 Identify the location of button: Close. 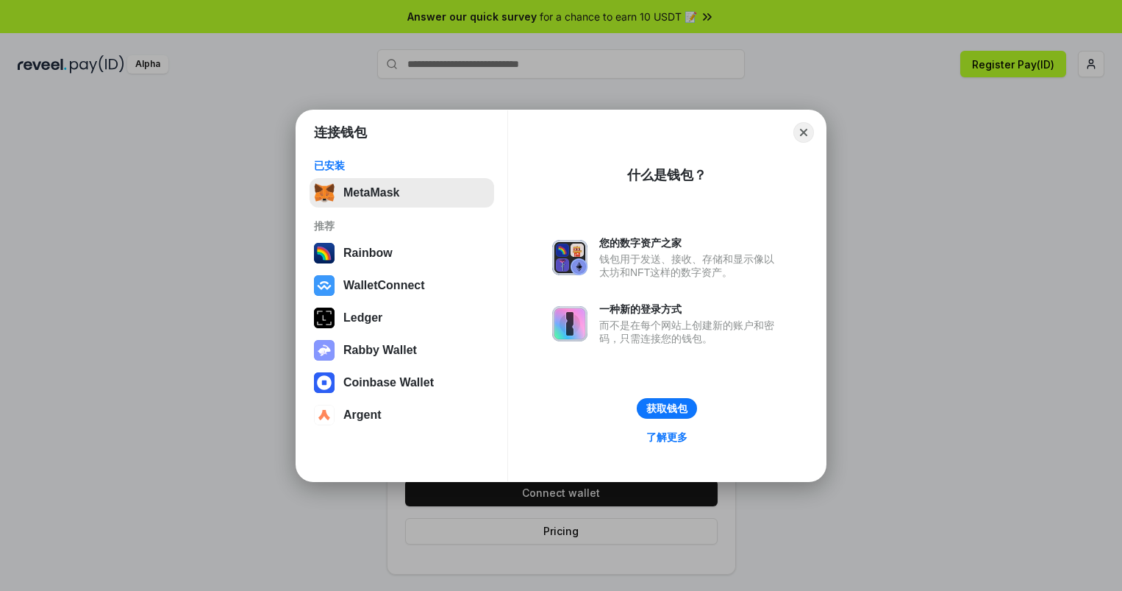
(804, 132).